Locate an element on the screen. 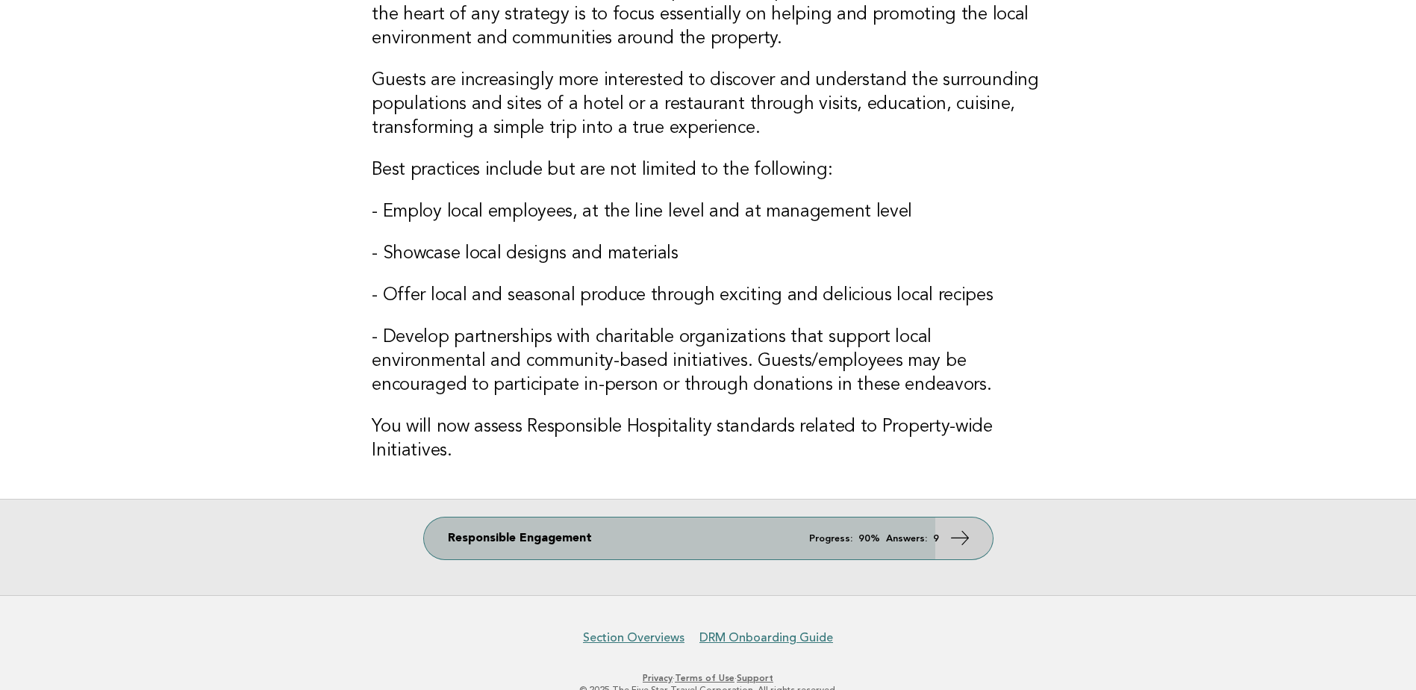 Image resolution: width=1416 pixels, height=690 pixels. em: Progress: is located at coordinates (831, 538).